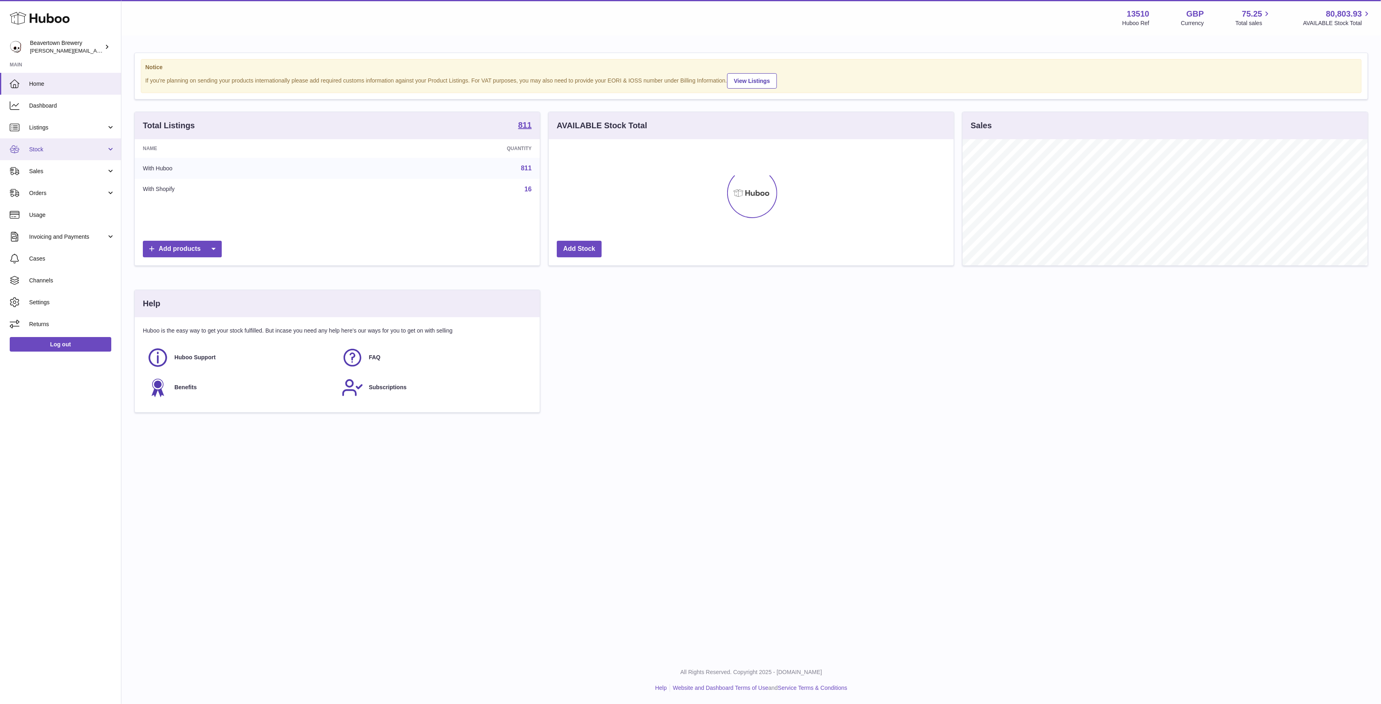 The height and width of the screenshot is (704, 1381). What do you see at coordinates (72, 280) in the screenshot?
I see `span: Channels` at bounding box center [72, 280].